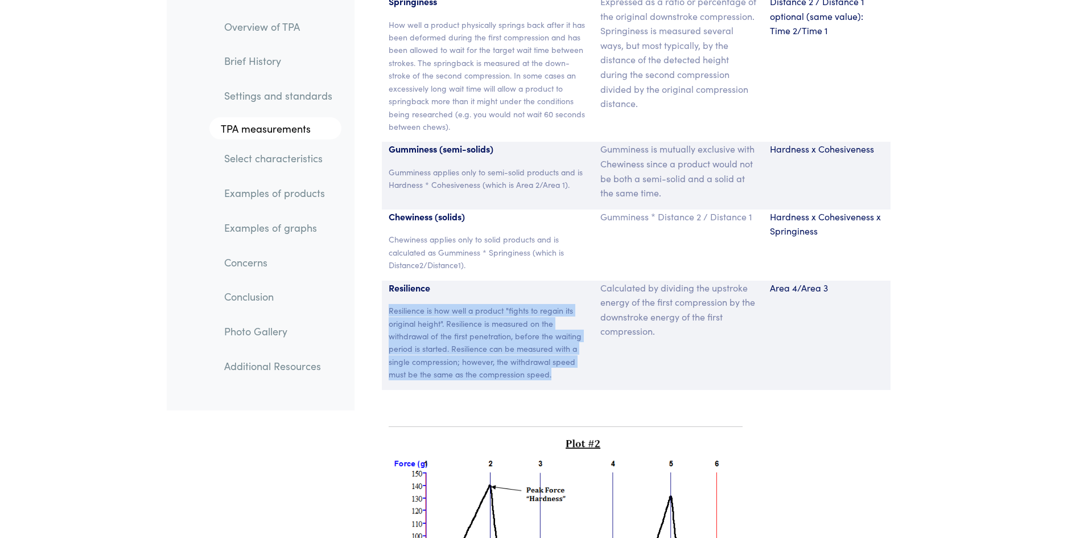 This screenshot has width=1084, height=538. What do you see at coordinates (488, 76) in the screenshot?
I see `p: How well a product physically springs back after it has been deformed during the first compressio...` at bounding box center [488, 76].